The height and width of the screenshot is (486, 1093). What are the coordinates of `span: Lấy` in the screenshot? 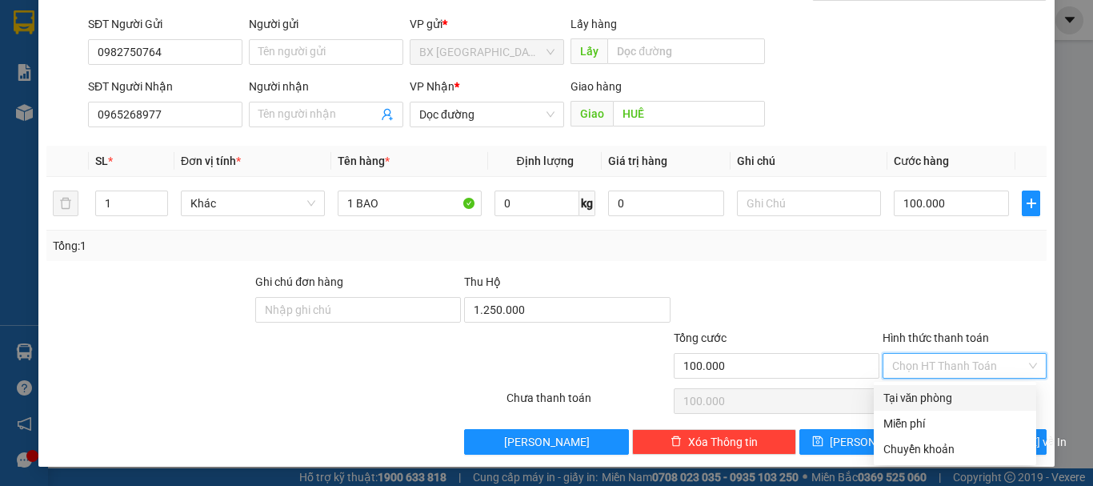 It's located at (589, 51).